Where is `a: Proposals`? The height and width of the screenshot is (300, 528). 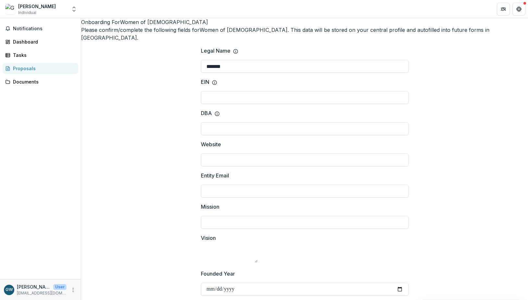
a: Proposals is located at coordinates (40, 68).